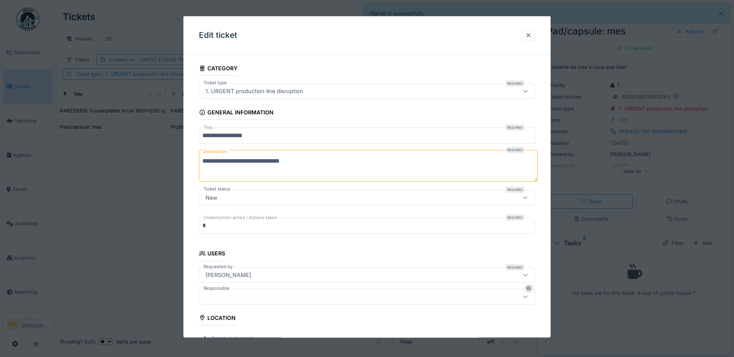 This screenshot has height=357, width=734. I want to click on label: Ticket status, so click(217, 189).